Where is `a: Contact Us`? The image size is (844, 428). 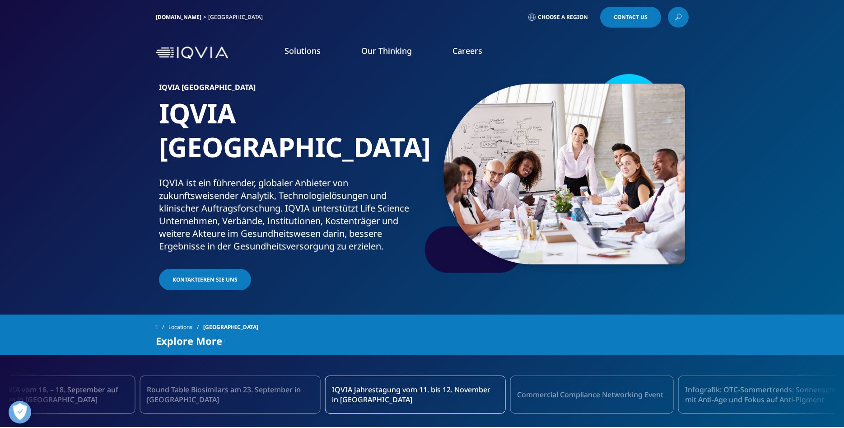 a: Contact Us is located at coordinates (630, 17).